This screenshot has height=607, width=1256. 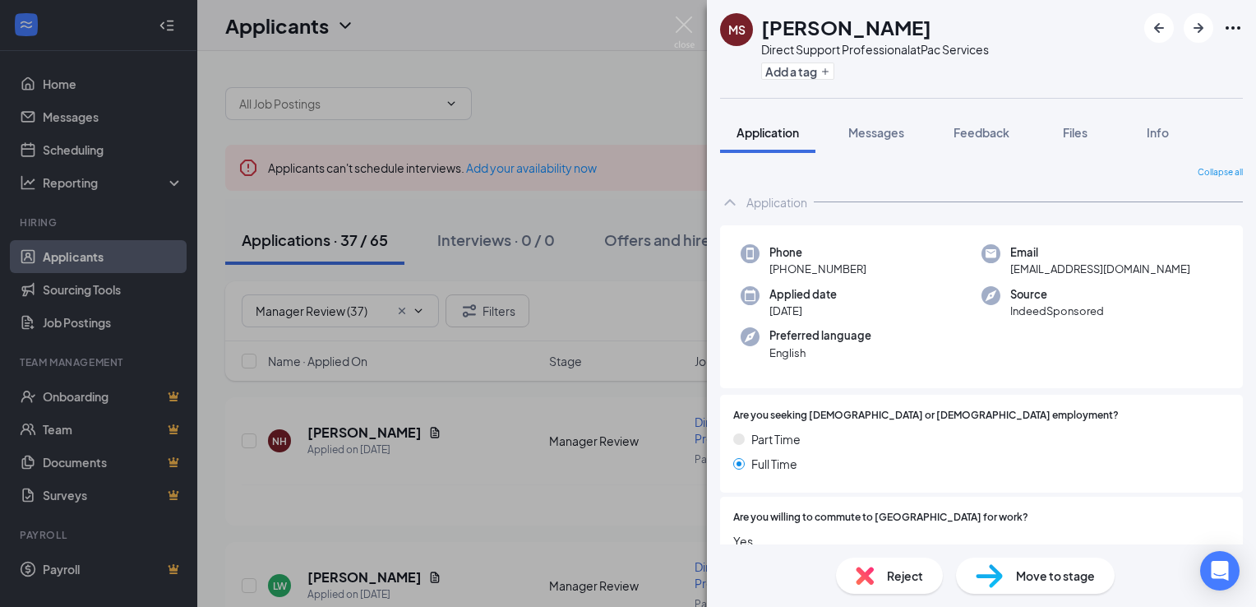 I want to click on span: IndeedSponsored, so click(x=1057, y=311).